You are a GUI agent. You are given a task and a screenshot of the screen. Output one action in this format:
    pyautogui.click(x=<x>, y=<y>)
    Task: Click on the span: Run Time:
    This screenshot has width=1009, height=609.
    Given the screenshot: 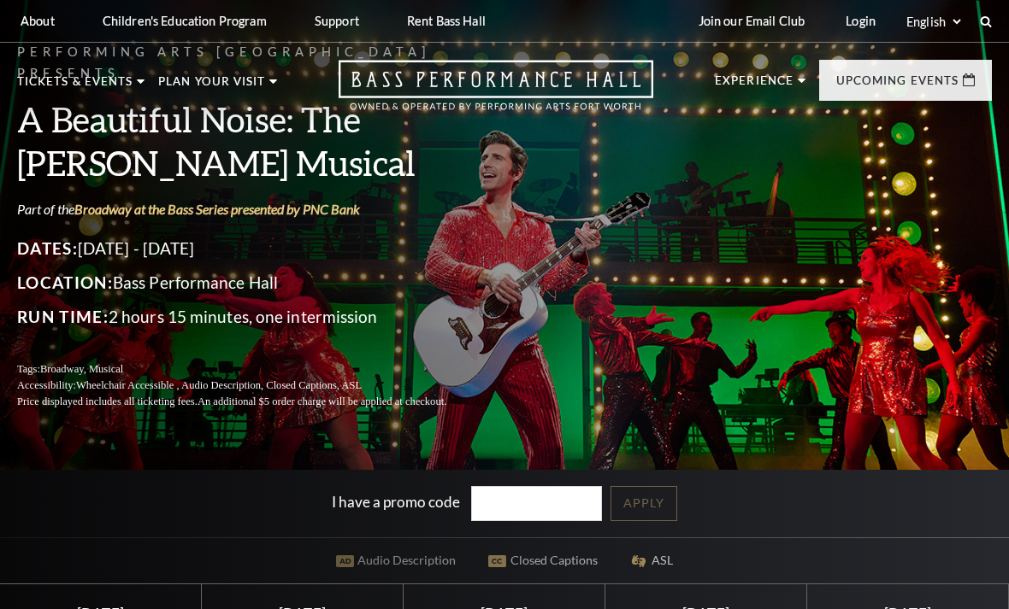 What is the action you would take?
    pyautogui.click(x=62, y=316)
    